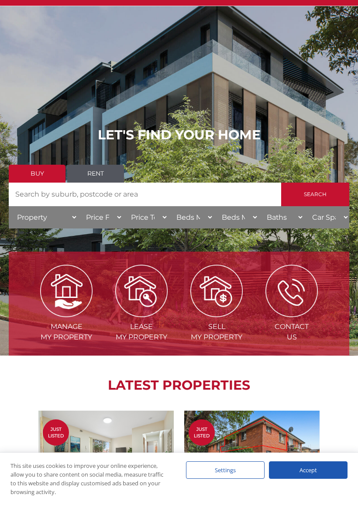 The image size is (358, 505). I want to click on img: Lease my property, so click(141, 291).